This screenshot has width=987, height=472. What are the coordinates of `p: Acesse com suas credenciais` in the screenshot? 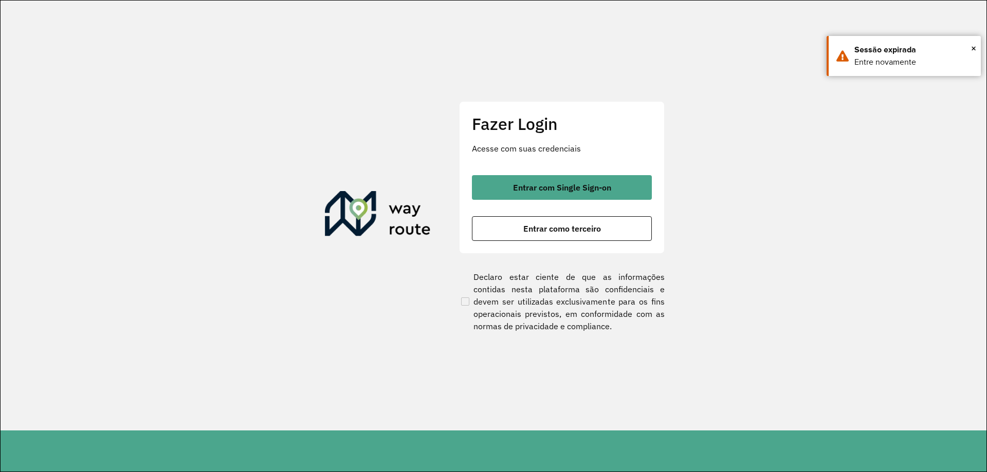 It's located at (562, 149).